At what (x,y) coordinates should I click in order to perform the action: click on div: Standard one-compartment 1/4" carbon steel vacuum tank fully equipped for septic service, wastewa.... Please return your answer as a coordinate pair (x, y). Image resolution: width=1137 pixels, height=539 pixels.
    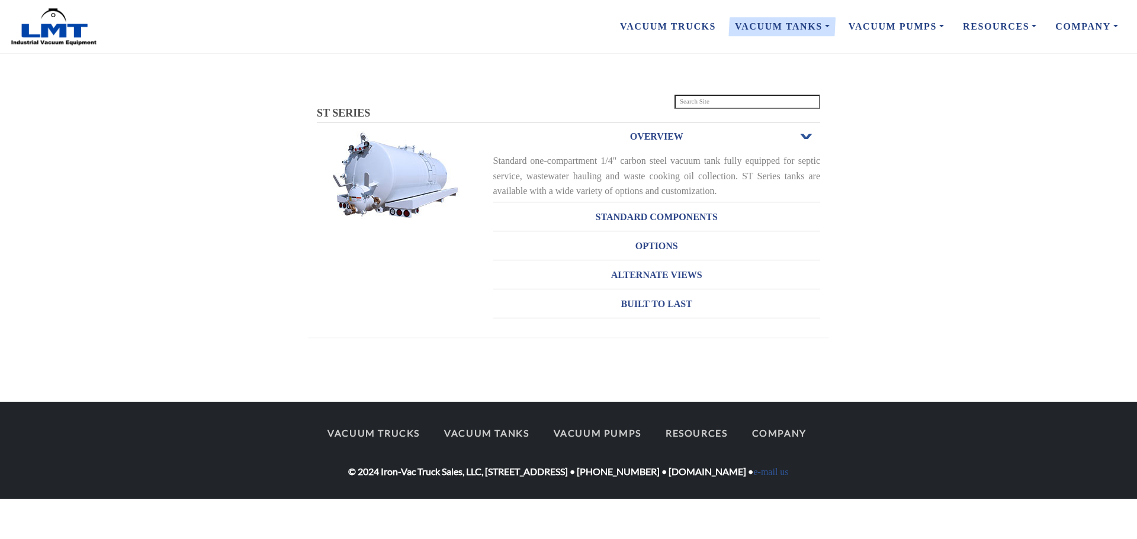
    Looking at the image, I should click on (656, 176).